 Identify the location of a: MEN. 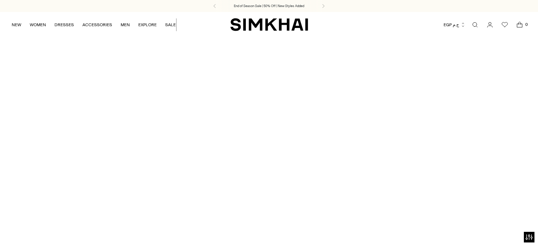
(125, 25).